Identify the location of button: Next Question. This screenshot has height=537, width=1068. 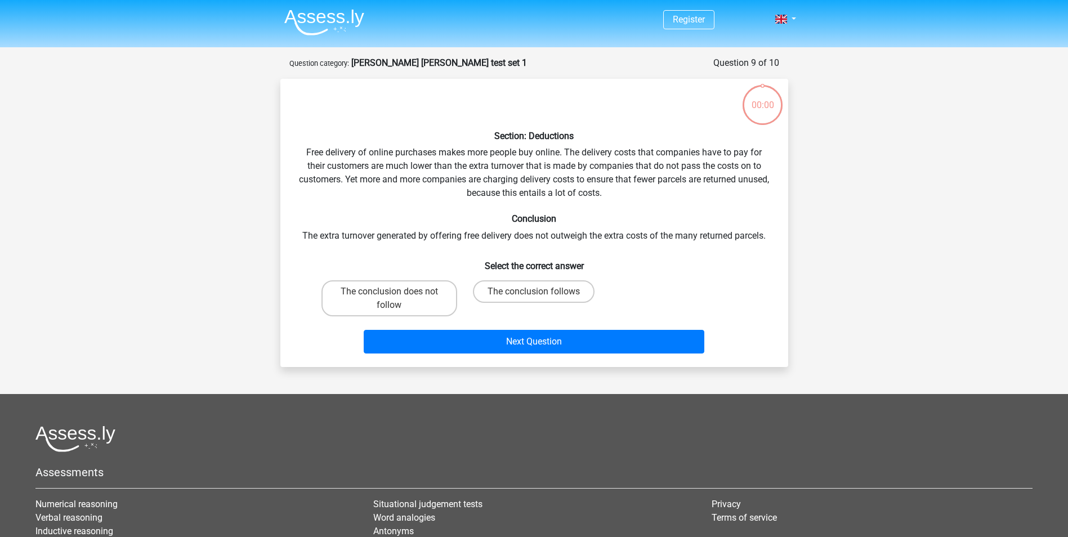
(534, 342).